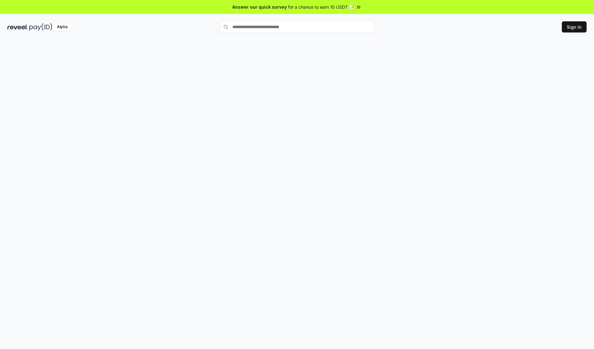  What do you see at coordinates (259, 7) in the screenshot?
I see `span: Answer our quick survey` at bounding box center [259, 7].